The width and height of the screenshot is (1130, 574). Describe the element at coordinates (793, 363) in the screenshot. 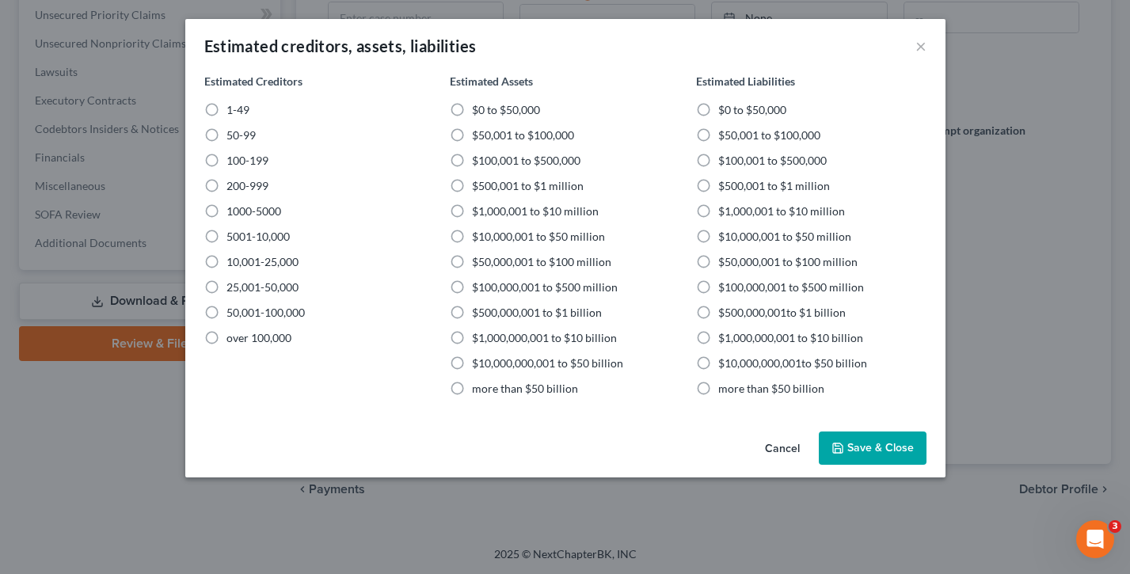

I see `span: $10,000,000,001to $50 billion` at that location.